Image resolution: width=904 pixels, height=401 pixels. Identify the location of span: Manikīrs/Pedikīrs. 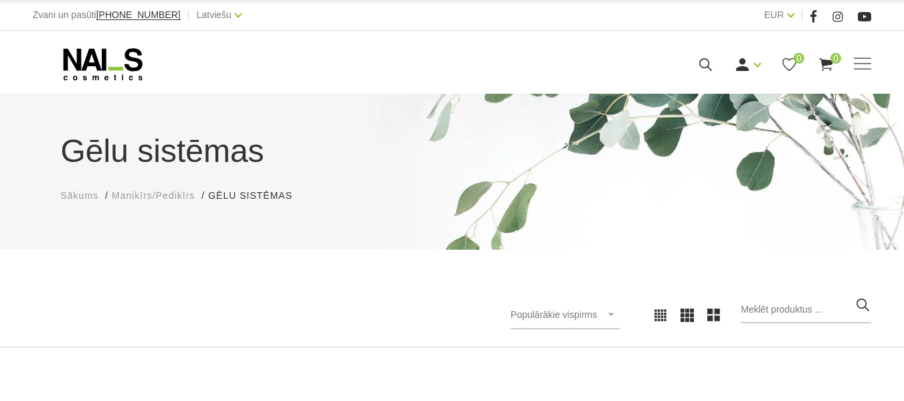
(153, 195).